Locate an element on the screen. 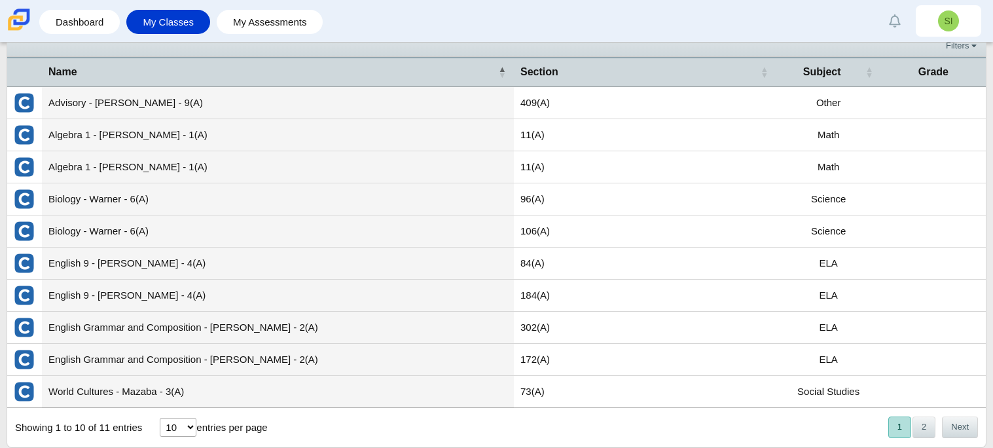 This screenshot has width=993, height=448. a: Filters is located at coordinates (962, 46).